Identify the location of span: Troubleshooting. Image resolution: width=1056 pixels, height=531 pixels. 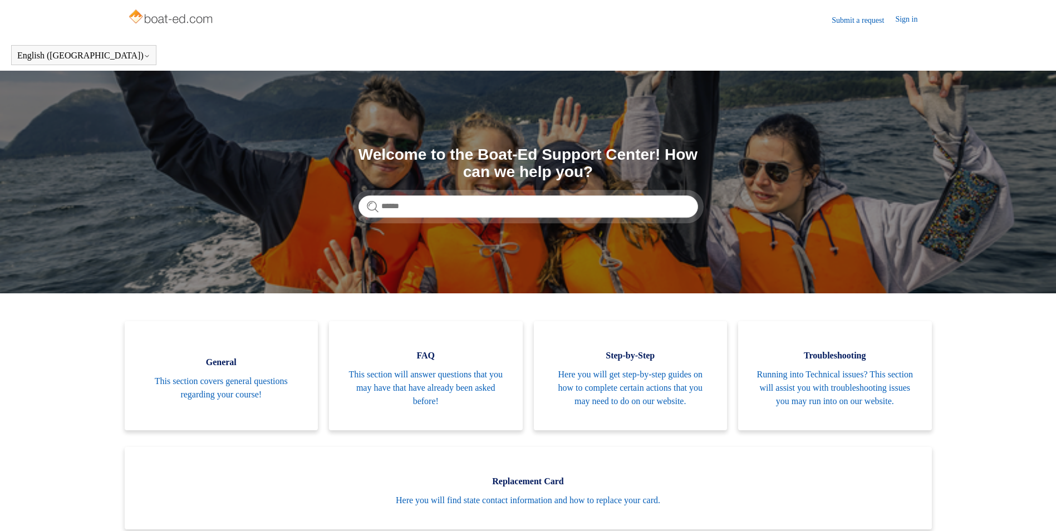
(835, 356).